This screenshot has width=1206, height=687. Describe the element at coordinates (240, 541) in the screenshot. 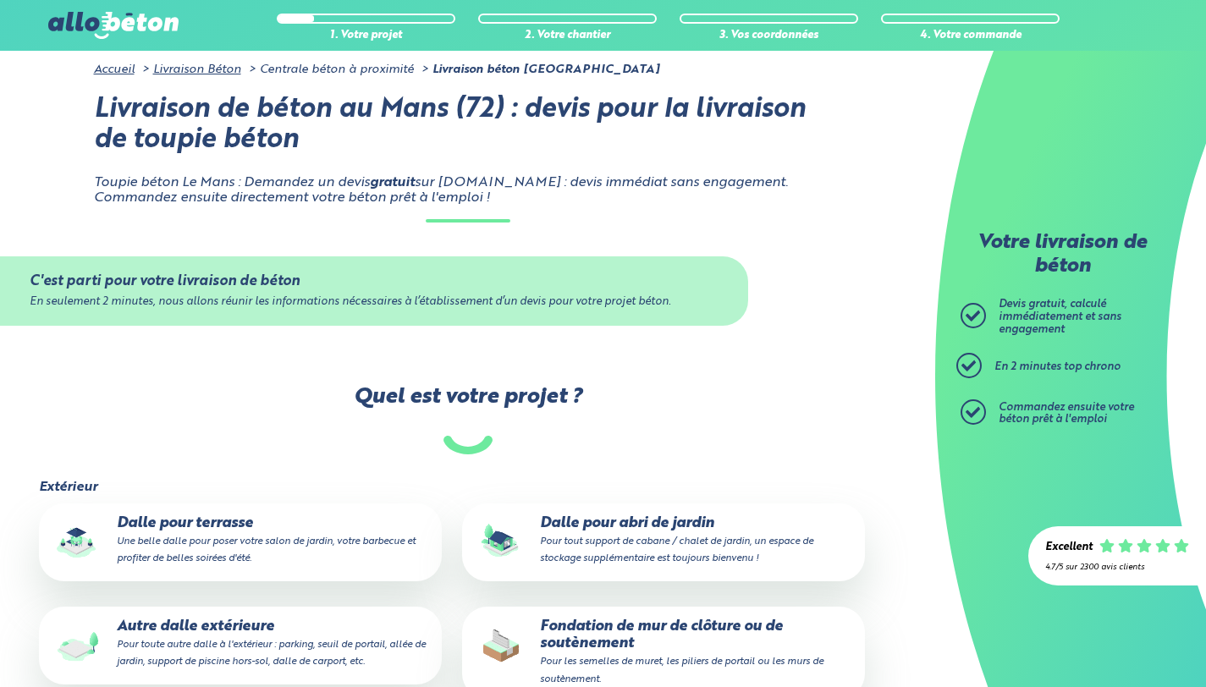

I see `p: Dalle pour terrasse` at that location.